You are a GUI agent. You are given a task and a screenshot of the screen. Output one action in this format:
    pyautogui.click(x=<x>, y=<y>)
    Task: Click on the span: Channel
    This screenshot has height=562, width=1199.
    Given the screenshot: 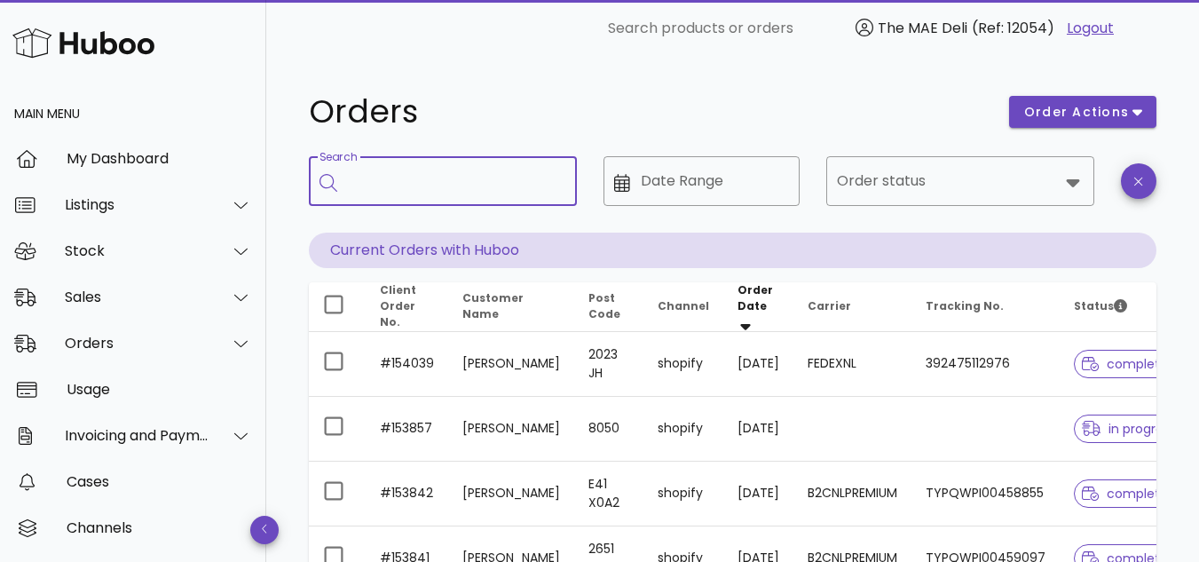 What is the action you would take?
    pyautogui.click(x=683, y=305)
    